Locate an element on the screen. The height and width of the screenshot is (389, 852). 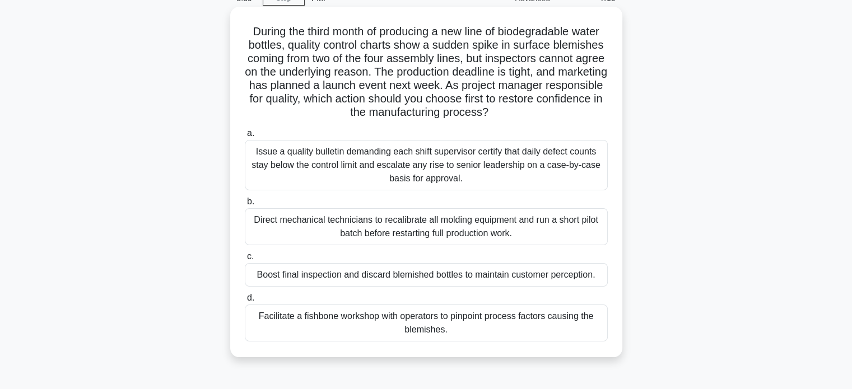
div: Direct mechanical technicians to recalibrate all molding equipment and run a short pilot batch be... is located at coordinates (426, 227).